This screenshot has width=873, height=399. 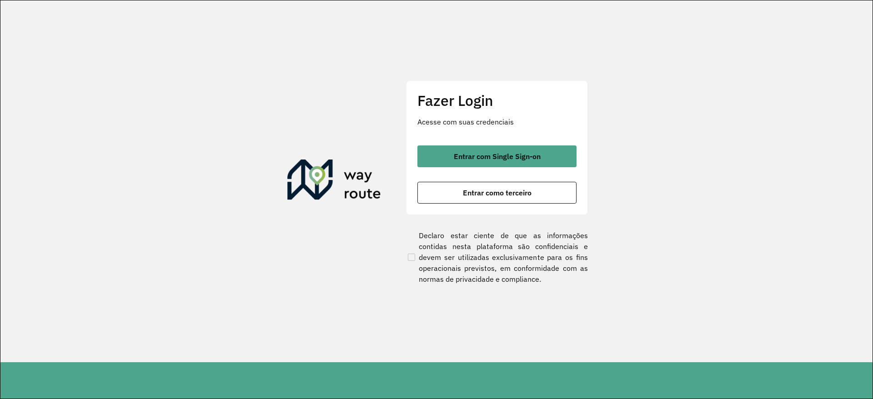 What do you see at coordinates (497, 122) in the screenshot?
I see `p: Acesse com suas credenciais` at bounding box center [497, 122].